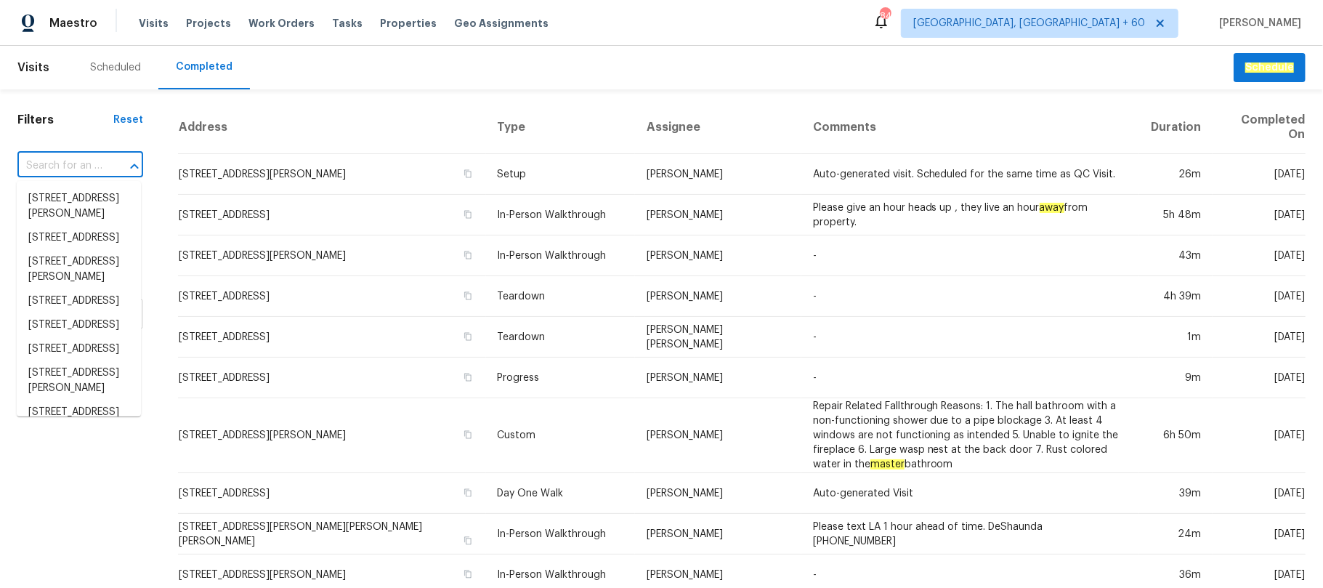 The height and width of the screenshot is (588, 1323). What do you see at coordinates (281, 23) in the screenshot?
I see `span: Work Orders` at bounding box center [281, 23].